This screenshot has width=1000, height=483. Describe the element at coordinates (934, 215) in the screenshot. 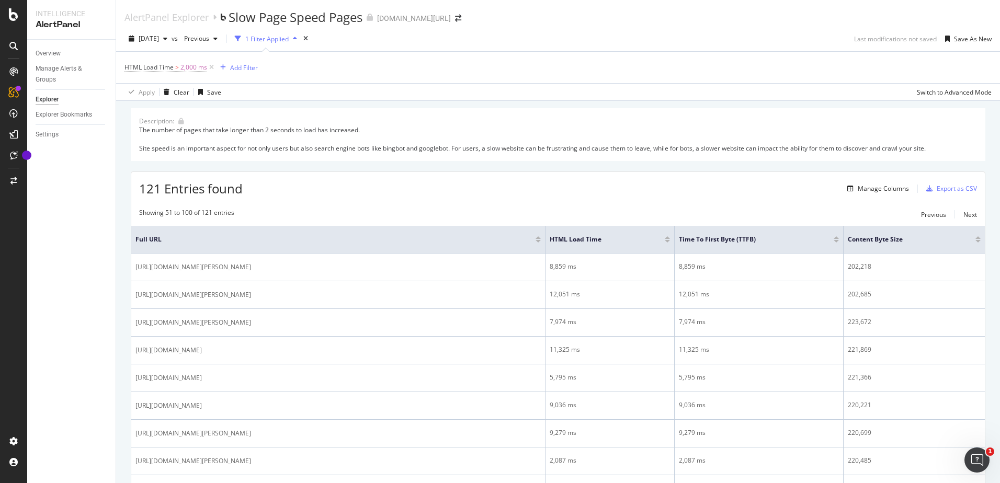

I see `div: Previous` at that location.